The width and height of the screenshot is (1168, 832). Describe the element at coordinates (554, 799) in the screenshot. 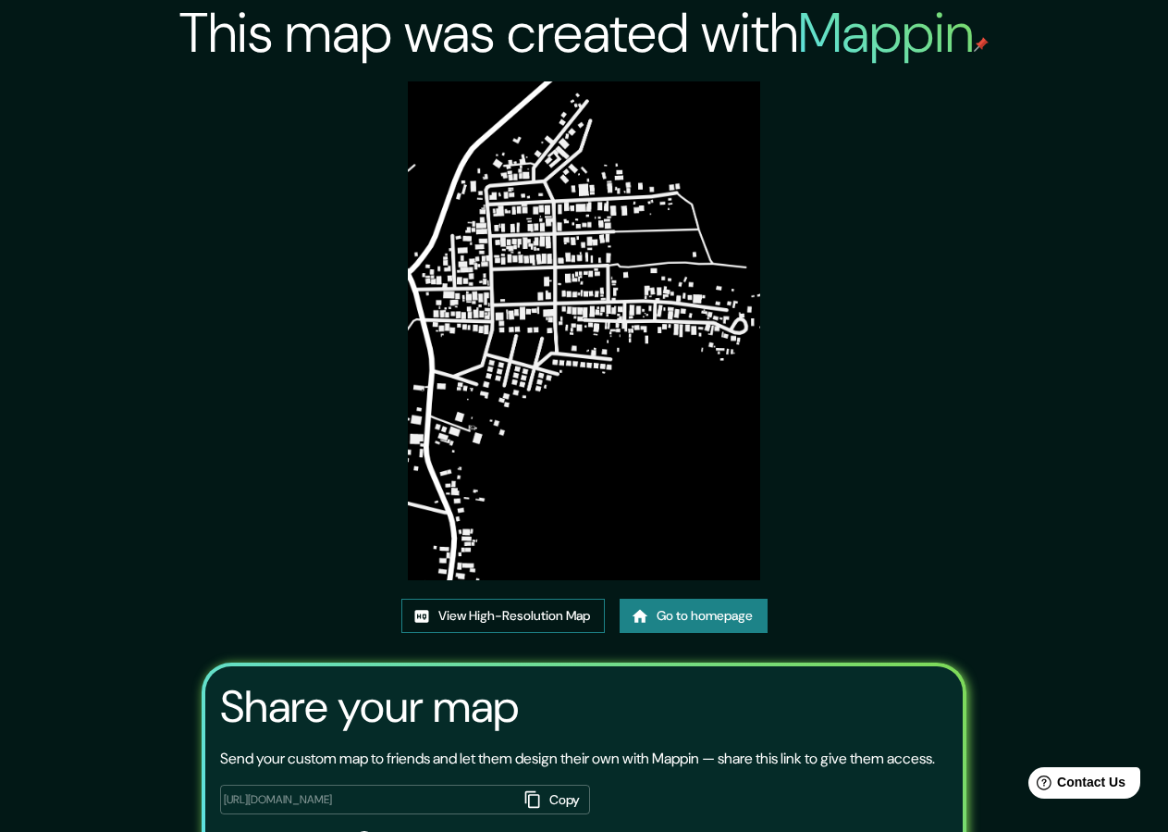

I see `button: Copy` at that location.